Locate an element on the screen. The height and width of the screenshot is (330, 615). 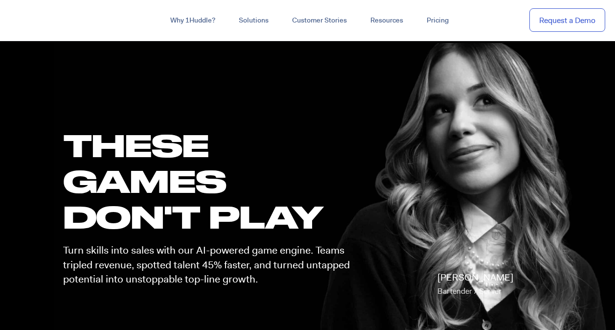
p: Turn skills into sales with our AI-powered game engine. Teams tripled revenue, spotted talent 45%... is located at coordinates (211, 265).